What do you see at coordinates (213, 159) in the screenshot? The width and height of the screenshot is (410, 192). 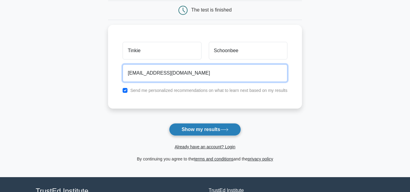 I see `a: terms and conditions` at bounding box center [213, 159].